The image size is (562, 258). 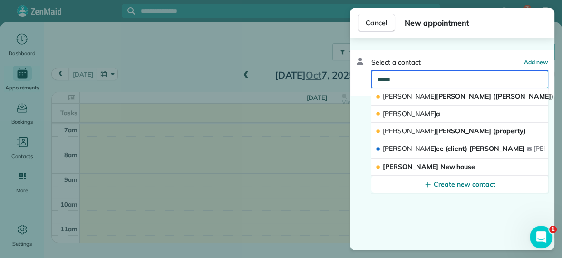 What do you see at coordinates (376, 23) in the screenshot?
I see `span: Cancel` at bounding box center [376, 23].